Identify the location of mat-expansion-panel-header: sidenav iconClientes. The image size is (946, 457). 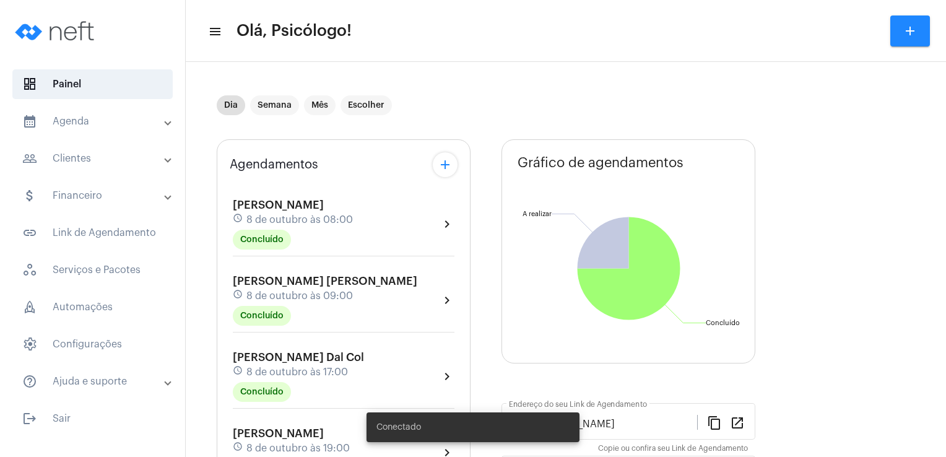
(96, 159).